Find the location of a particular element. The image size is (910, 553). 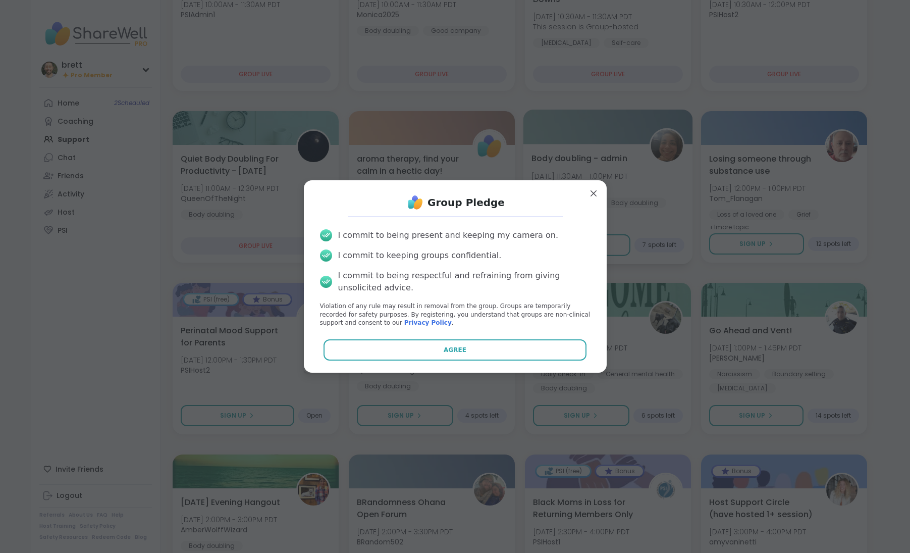

div: I commit to being respectful and refraining from giving unsolicited advice. is located at coordinates (464, 282).